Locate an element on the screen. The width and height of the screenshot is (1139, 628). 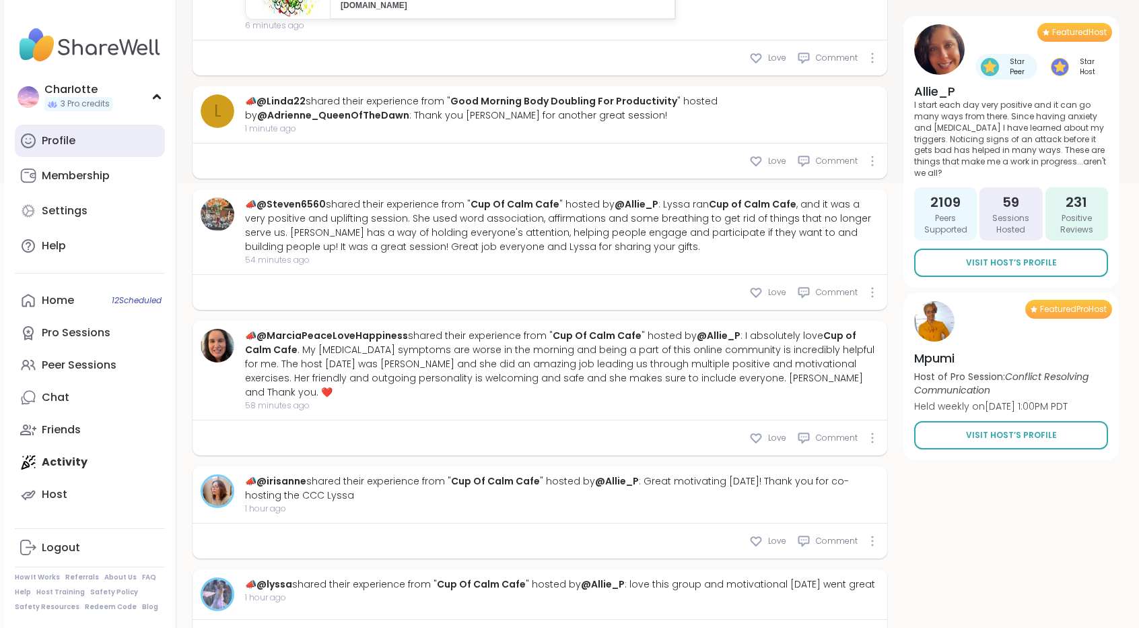
div: Friends is located at coordinates (61, 430).